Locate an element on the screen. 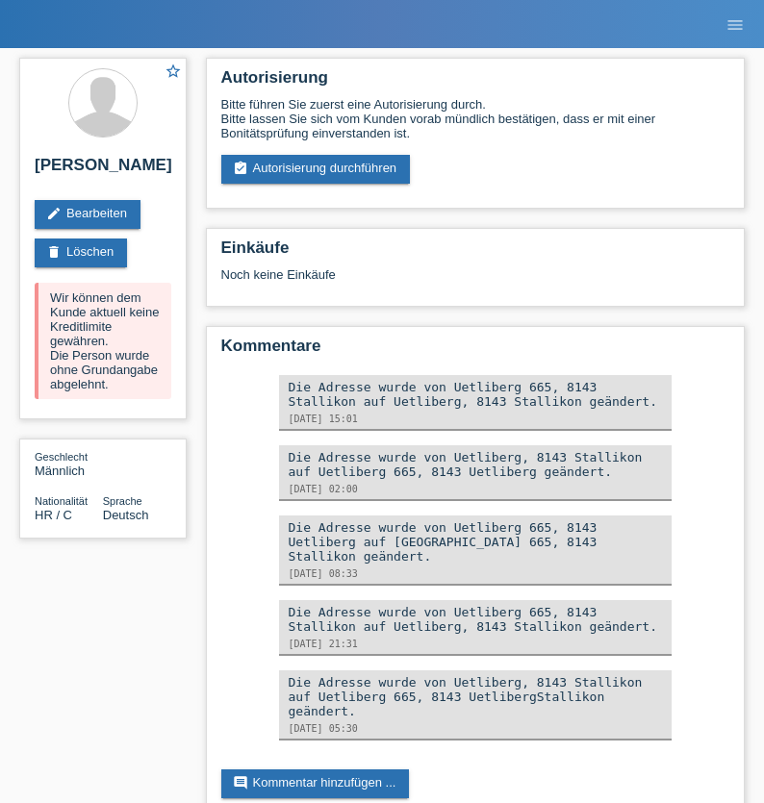  div: Die Adresse wurde von Uetliberg, 8143 Stallikon auf Uetliberg 665, 8143 UetlibergStallikon geändert. is located at coordinates (475, 696).